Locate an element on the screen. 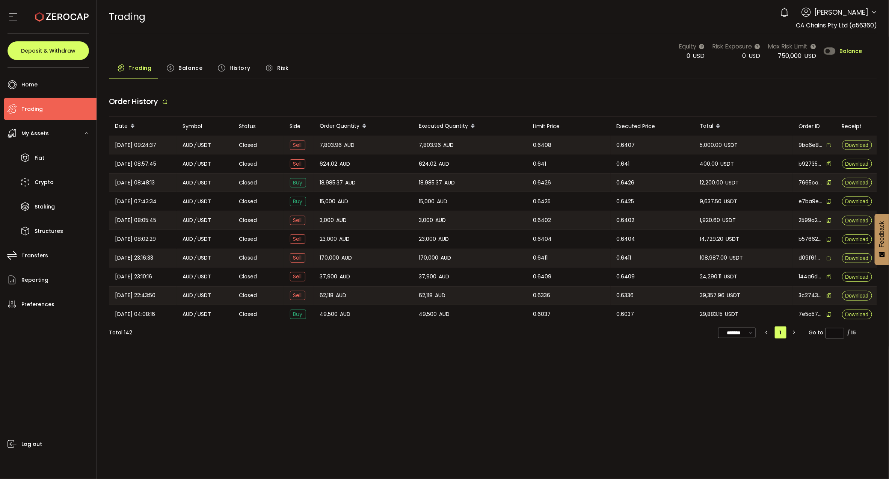 Image resolution: width=889 pixels, height=479 pixels. span: 62,118 is located at coordinates (426, 295).